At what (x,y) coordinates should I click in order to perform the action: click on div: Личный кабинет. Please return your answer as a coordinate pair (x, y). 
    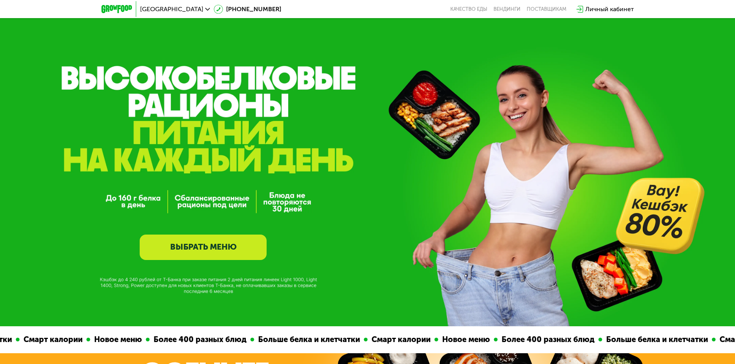
    Looking at the image, I should click on (609, 9).